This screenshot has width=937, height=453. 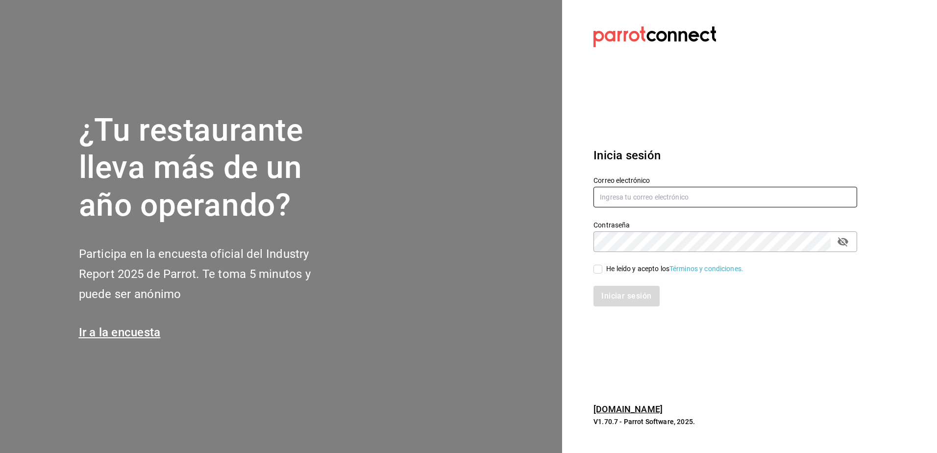 I want to click on p: V1.70.7 - Parrot Software, 2025., so click(x=726, y=422).